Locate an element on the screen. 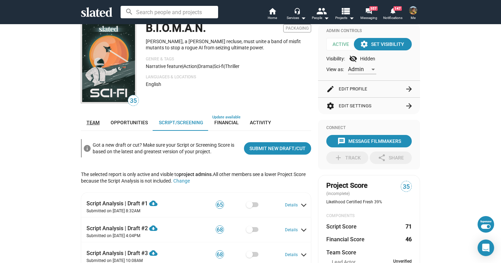 The width and height of the screenshot is (501, 263). span: Narrative feature is located at coordinates (164, 66).